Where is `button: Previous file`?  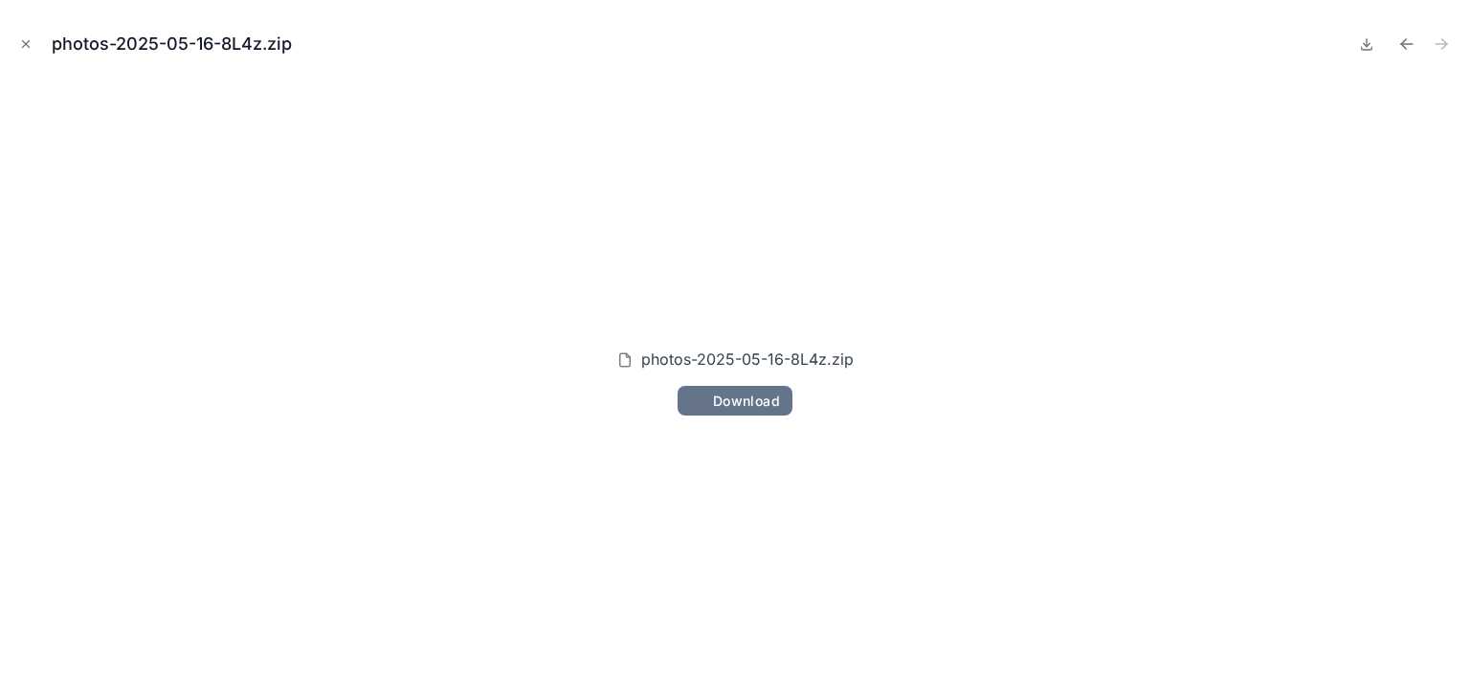
button: Previous file is located at coordinates (1407, 44).